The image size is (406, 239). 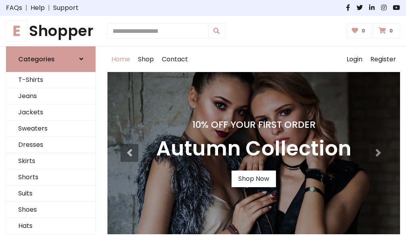 What do you see at coordinates (354, 59) in the screenshot?
I see `a: Login` at bounding box center [354, 59].